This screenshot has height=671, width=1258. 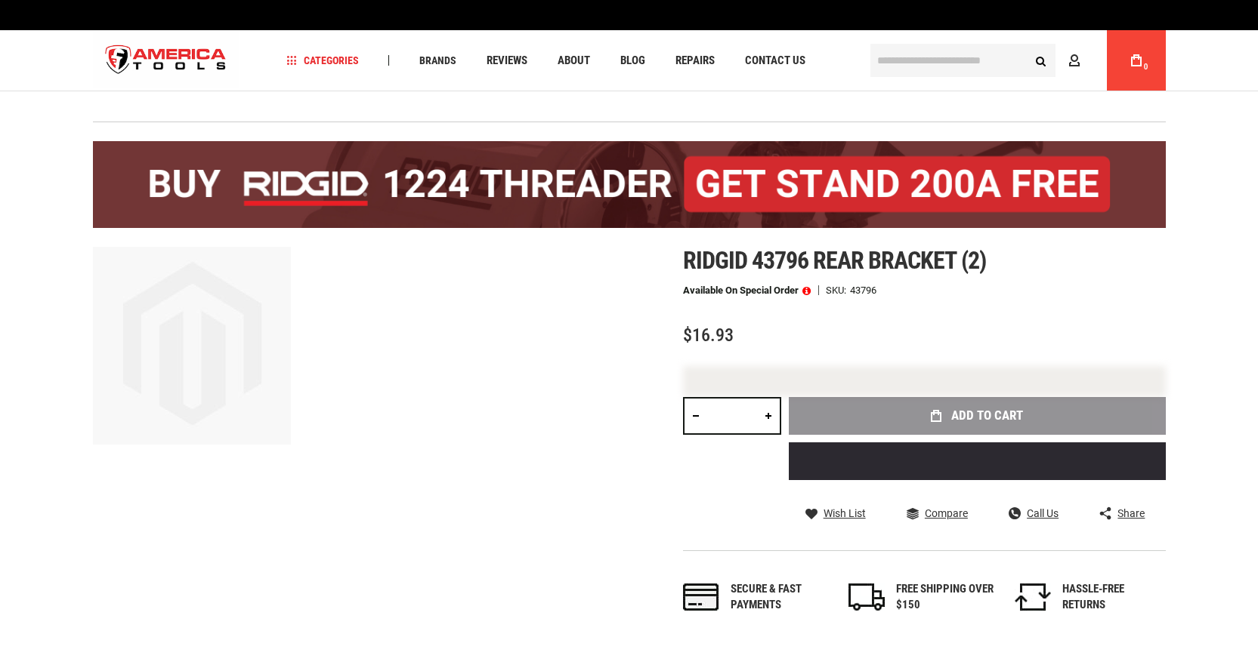 I want to click on a: Reviews, so click(x=507, y=60).